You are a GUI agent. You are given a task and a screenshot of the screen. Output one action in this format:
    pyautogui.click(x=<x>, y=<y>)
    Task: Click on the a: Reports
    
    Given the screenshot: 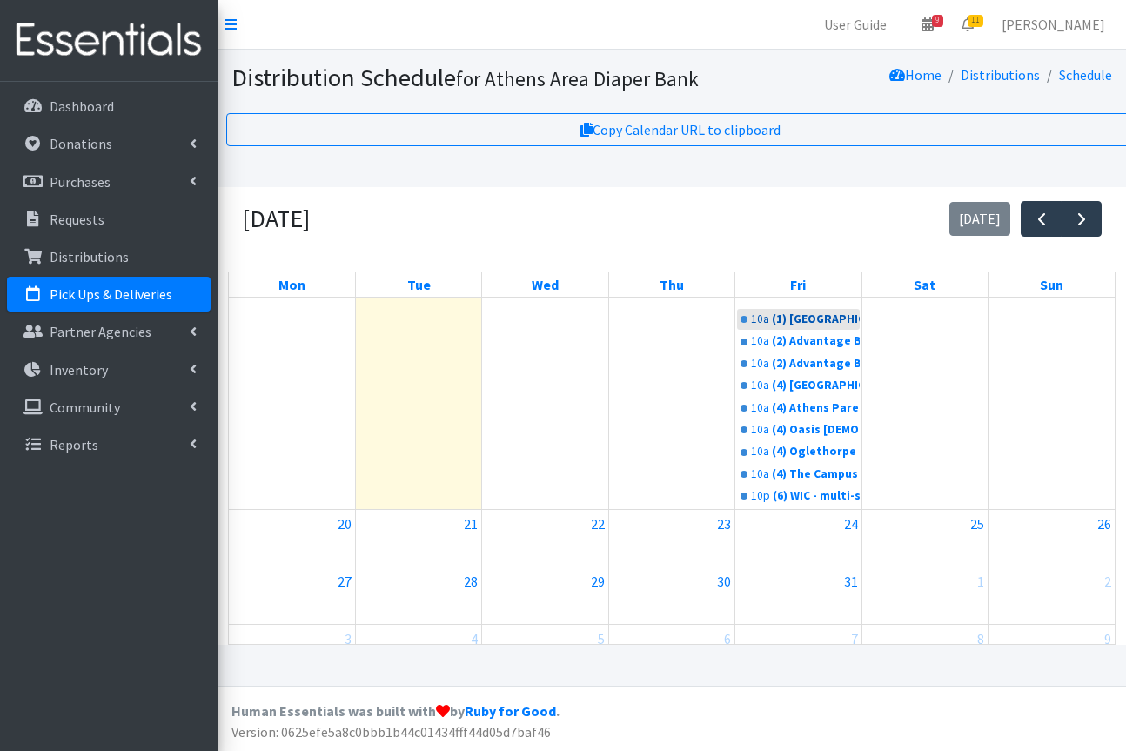 What is the action you would take?
    pyautogui.click(x=109, y=445)
    